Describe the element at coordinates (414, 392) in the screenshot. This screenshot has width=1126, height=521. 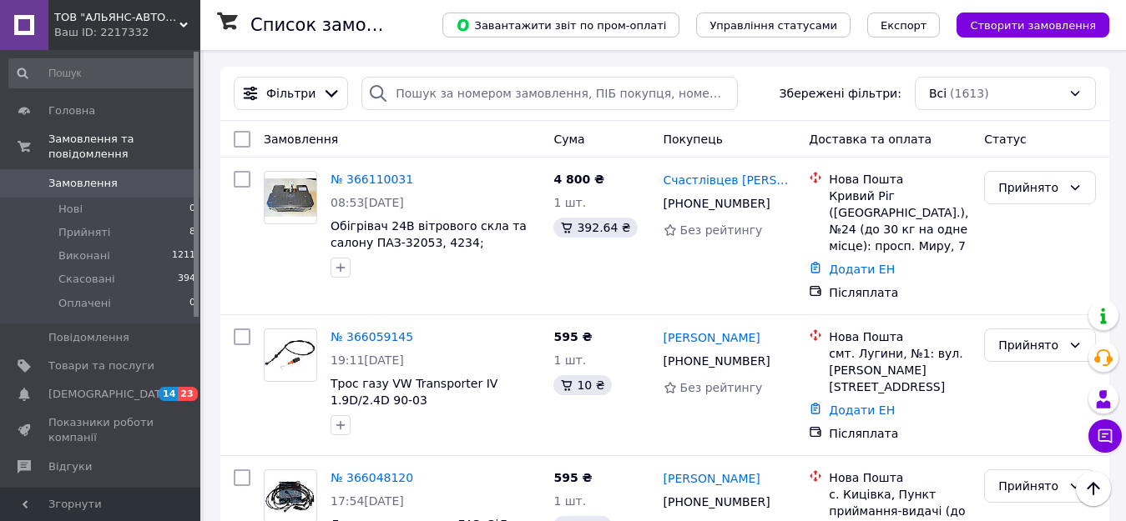
I see `span: Трос газу VW Transporter IV 1.9D/2.4D 90-03` at that location.